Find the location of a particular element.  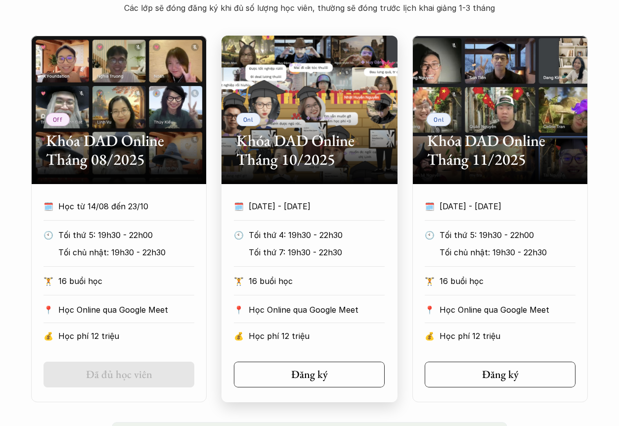

h2: Khóa DAD Online Tháng 08/2025 is located at coordinates (119, 150).